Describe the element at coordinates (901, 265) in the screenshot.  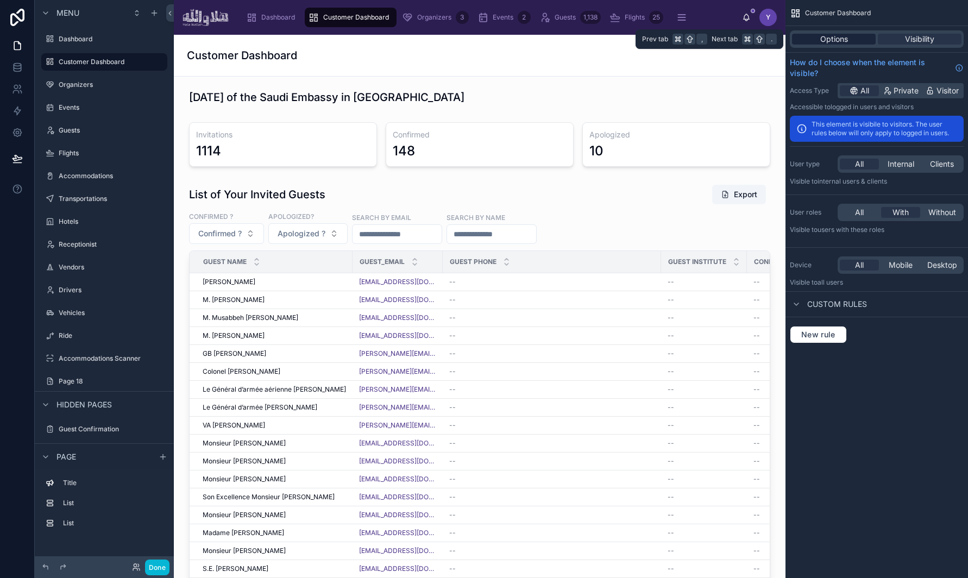
I see `span: Mobile` at that location.